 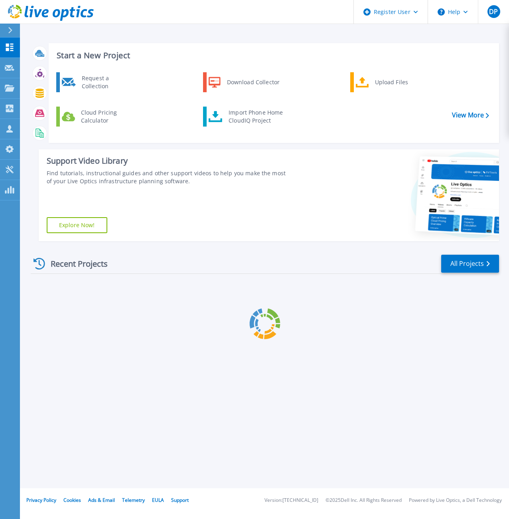 What do you see at coordinates (107, 116) in the screenshot?
I see `div: Cloud Pricing Calculator` at bounding box center [107, 116].